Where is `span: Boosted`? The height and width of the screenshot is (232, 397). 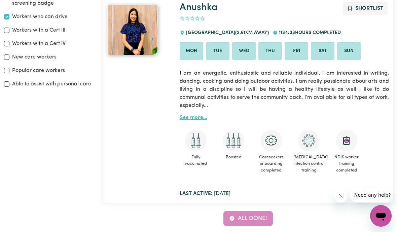 span: Boosted is located at coordinates (233, 157).